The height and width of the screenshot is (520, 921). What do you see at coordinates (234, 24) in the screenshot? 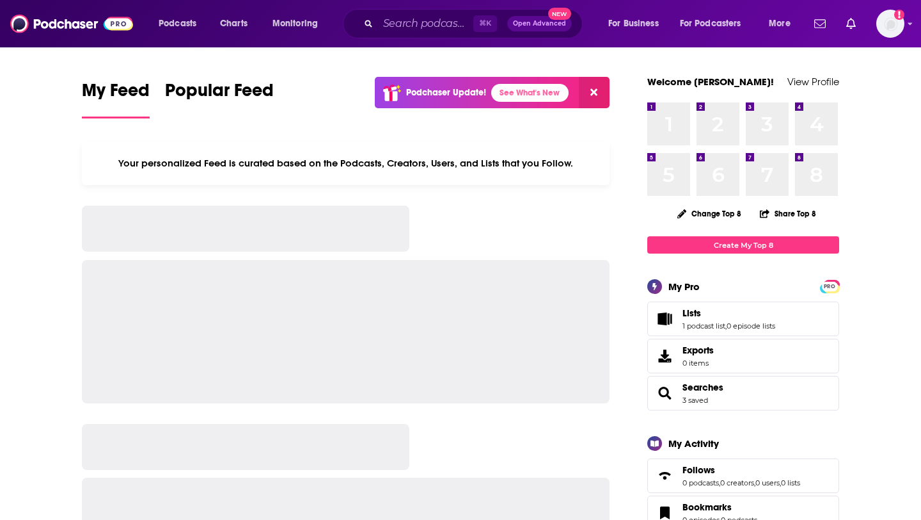
I see `a: Charts` at bounding box center [234, 24].